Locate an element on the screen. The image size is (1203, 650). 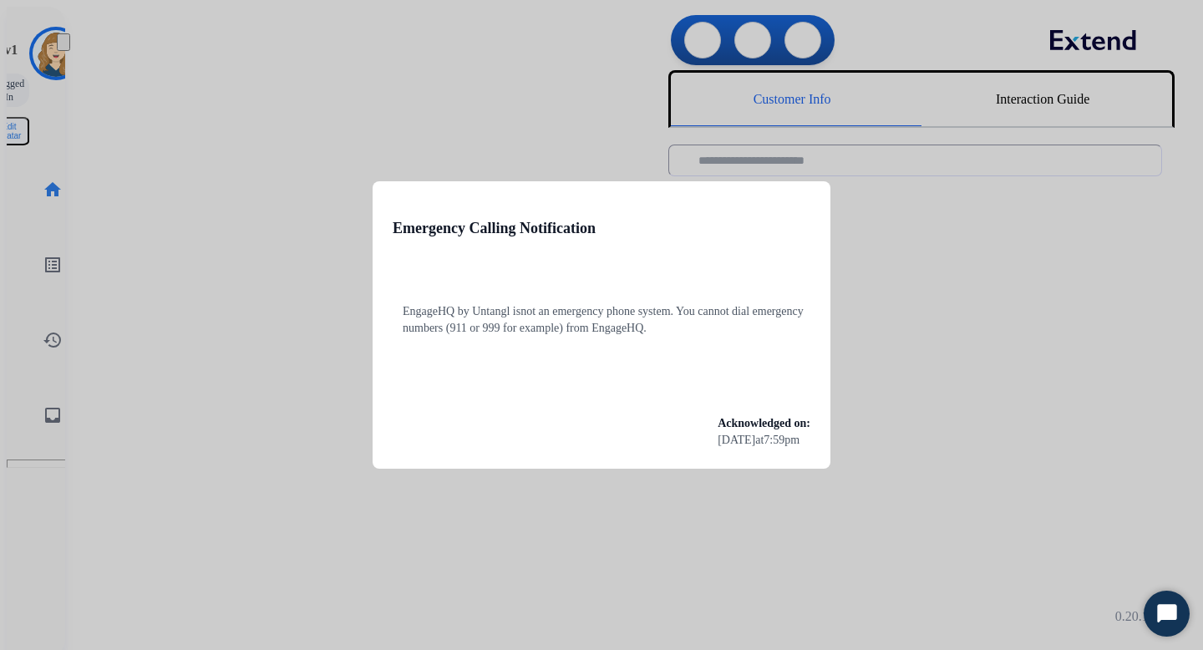
span: 7:59pm is located at coordinates (781, 440).